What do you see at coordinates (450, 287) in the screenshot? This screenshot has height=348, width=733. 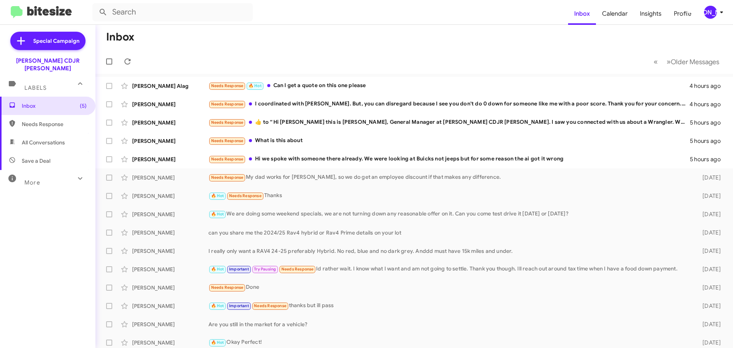 I see `div: Done` at bounding box center [450, 287].